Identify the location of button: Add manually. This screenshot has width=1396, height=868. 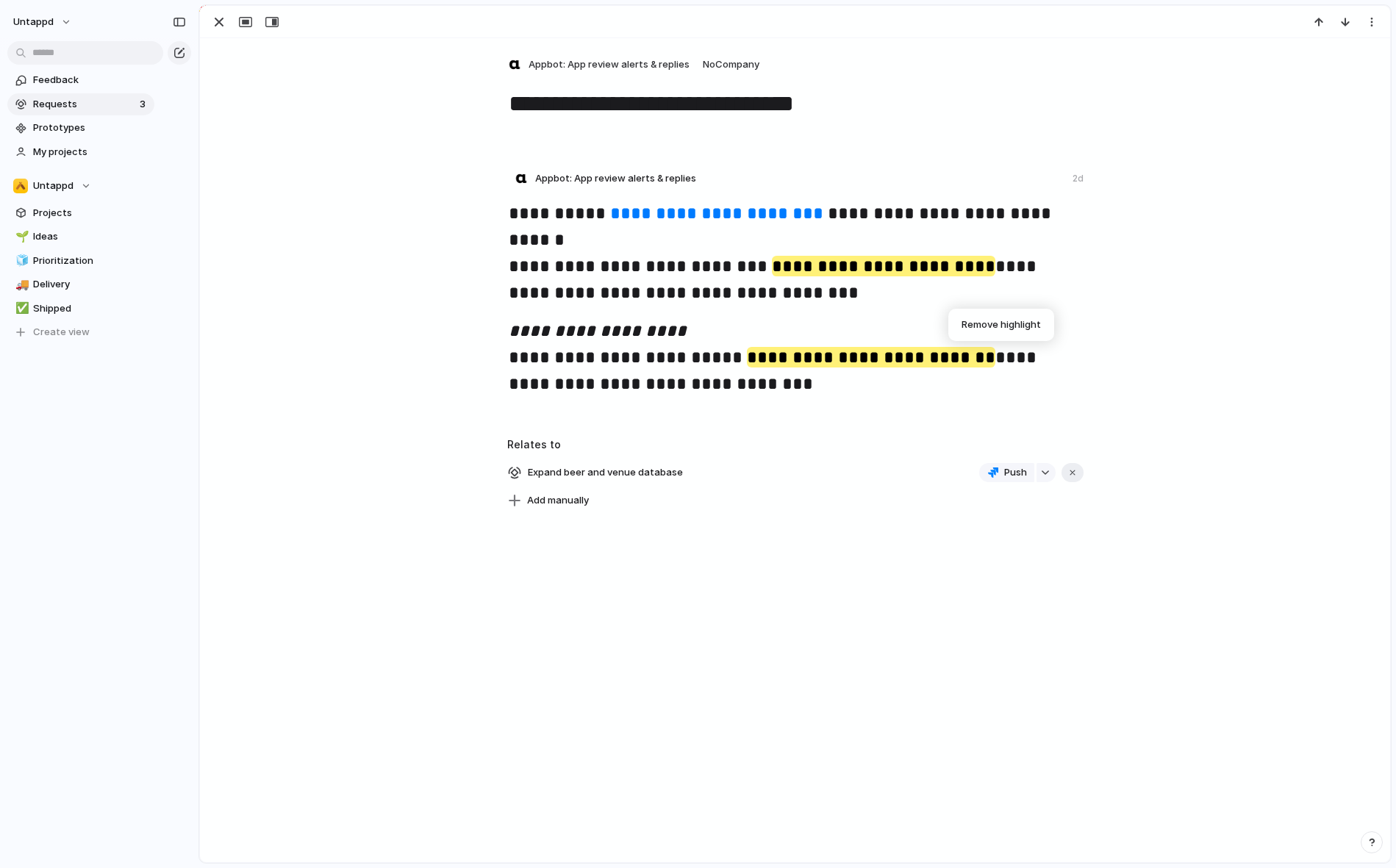
(548, 501).